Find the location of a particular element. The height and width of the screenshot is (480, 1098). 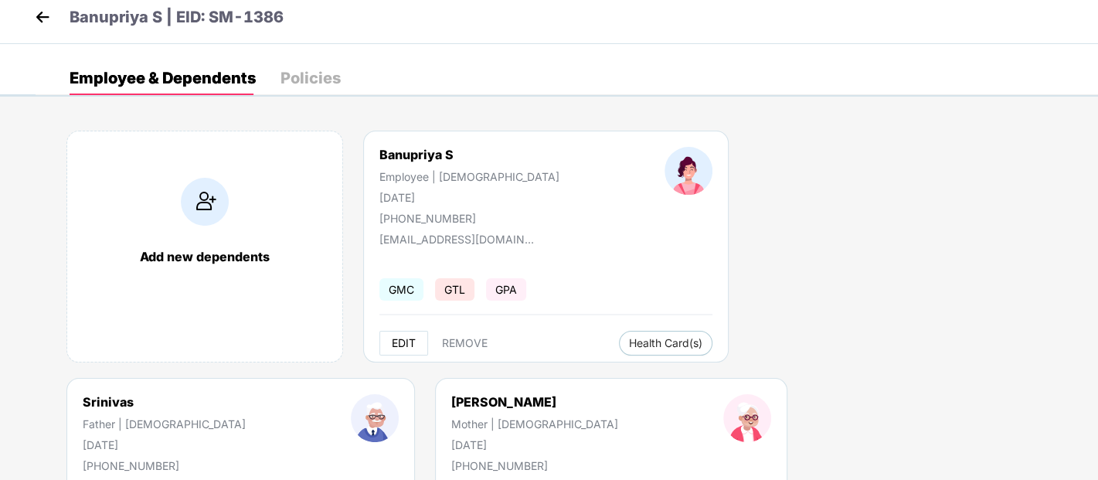

button: Health Card(s) is located at coordinates (665, 343).